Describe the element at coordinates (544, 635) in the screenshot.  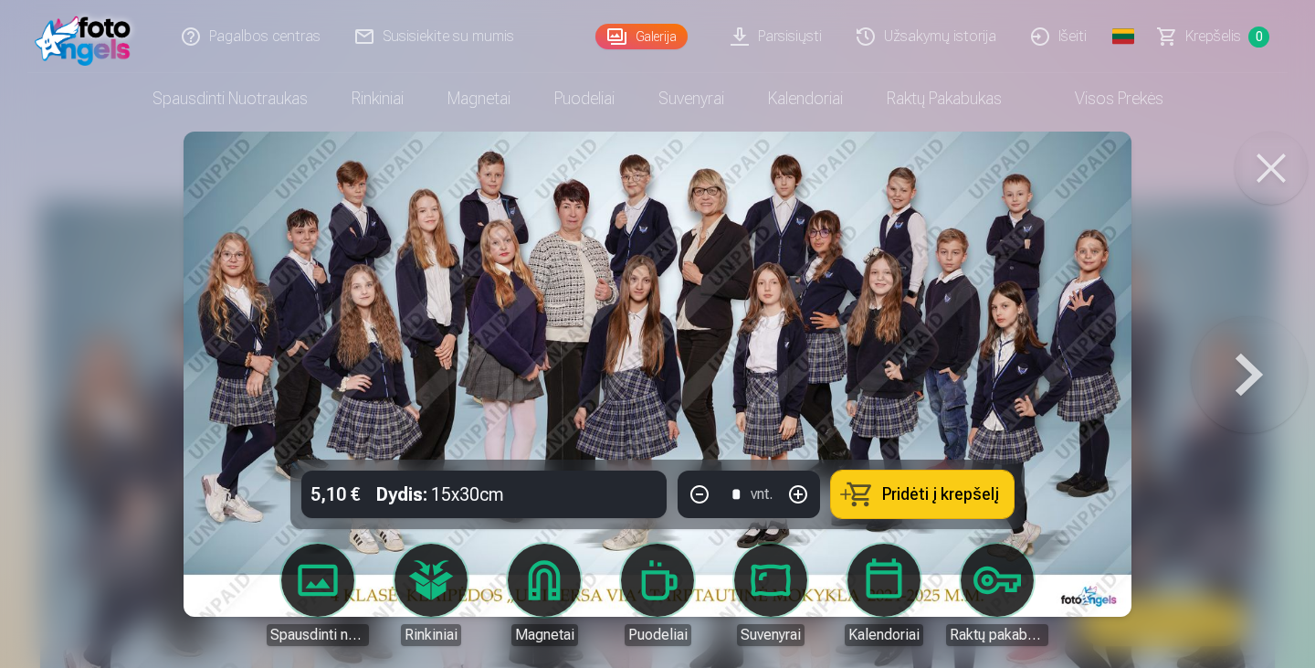
I see `div: Magnetai` at that location.